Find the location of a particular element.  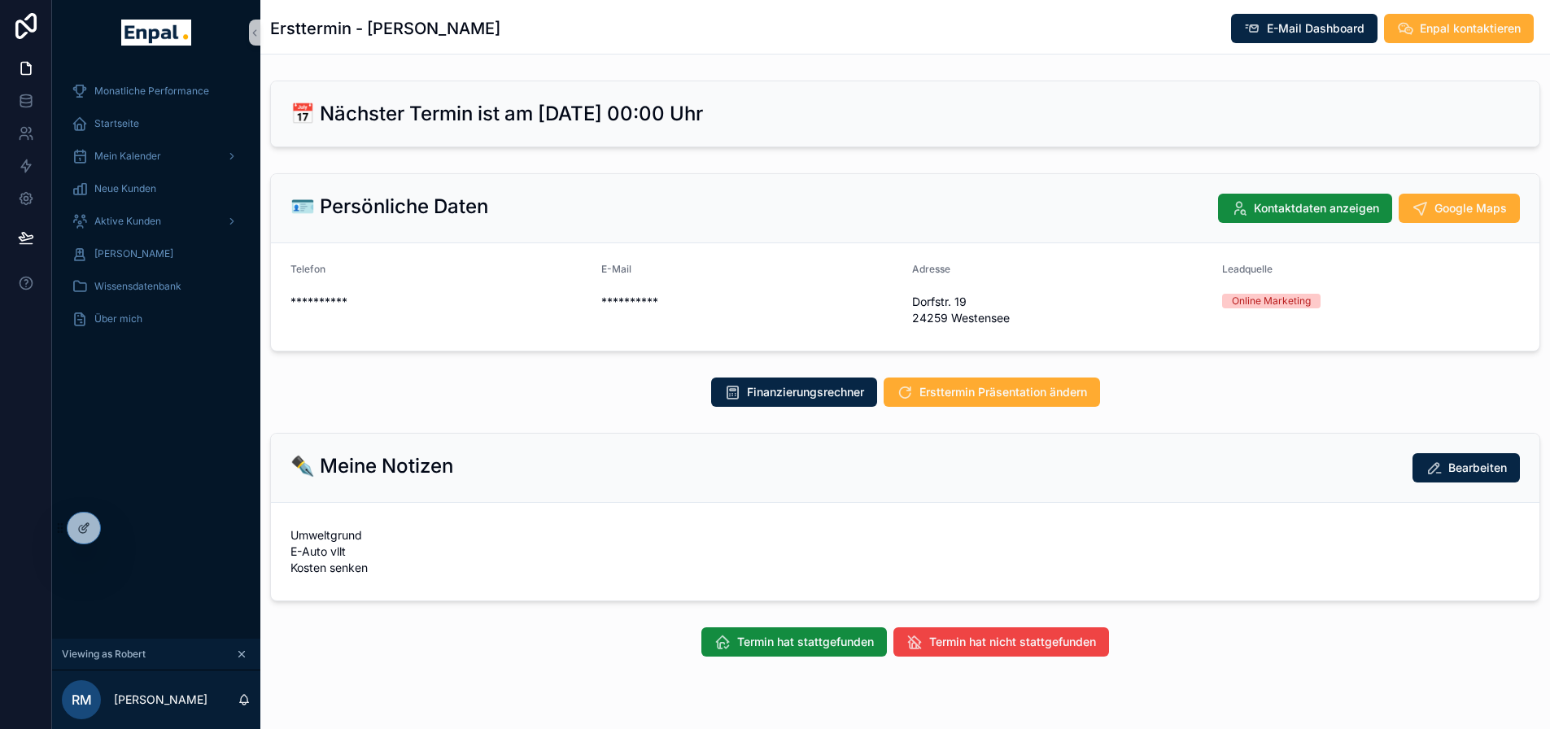

span: E-Mail Dashboard is located at coordinates (1316, 28).